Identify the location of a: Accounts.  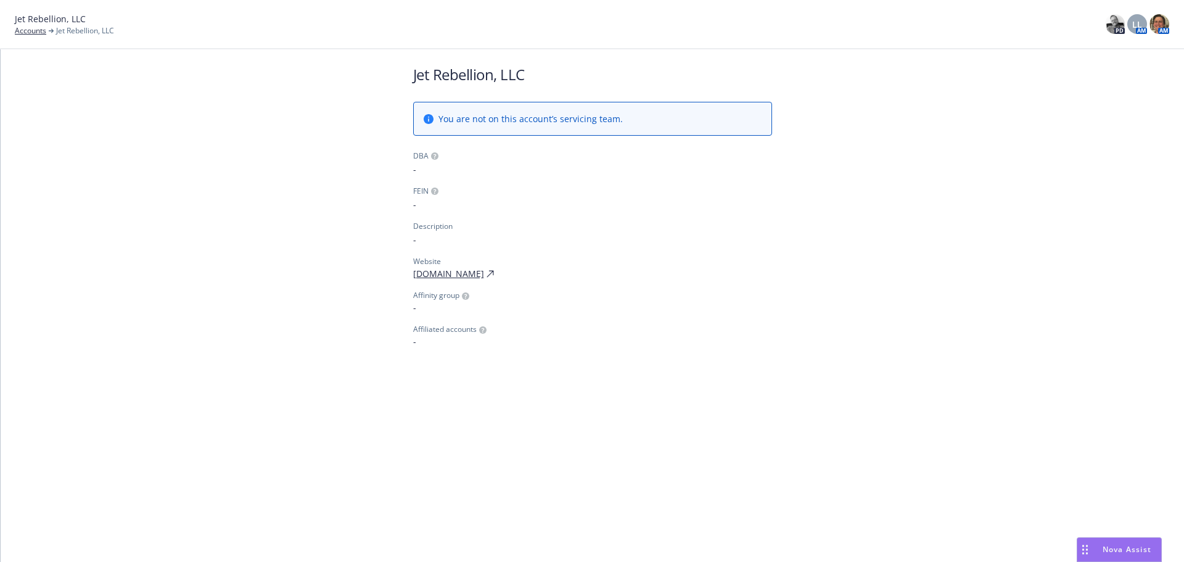
(30, 31).